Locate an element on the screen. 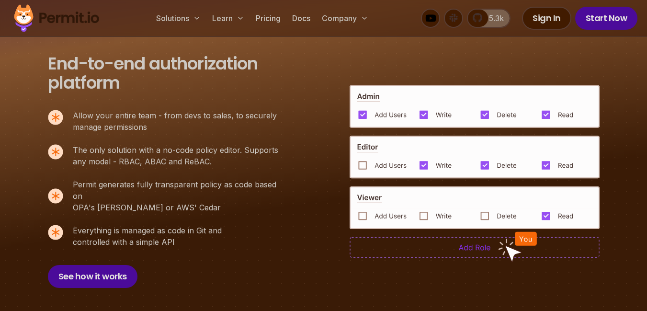 The height and width of the screenshot is (311, 647). img: Permit logo is located at coordinates (56, 18).